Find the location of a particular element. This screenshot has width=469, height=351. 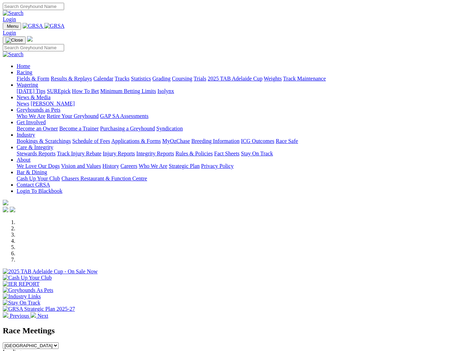

img: Close is located at coordinates (14, 40).